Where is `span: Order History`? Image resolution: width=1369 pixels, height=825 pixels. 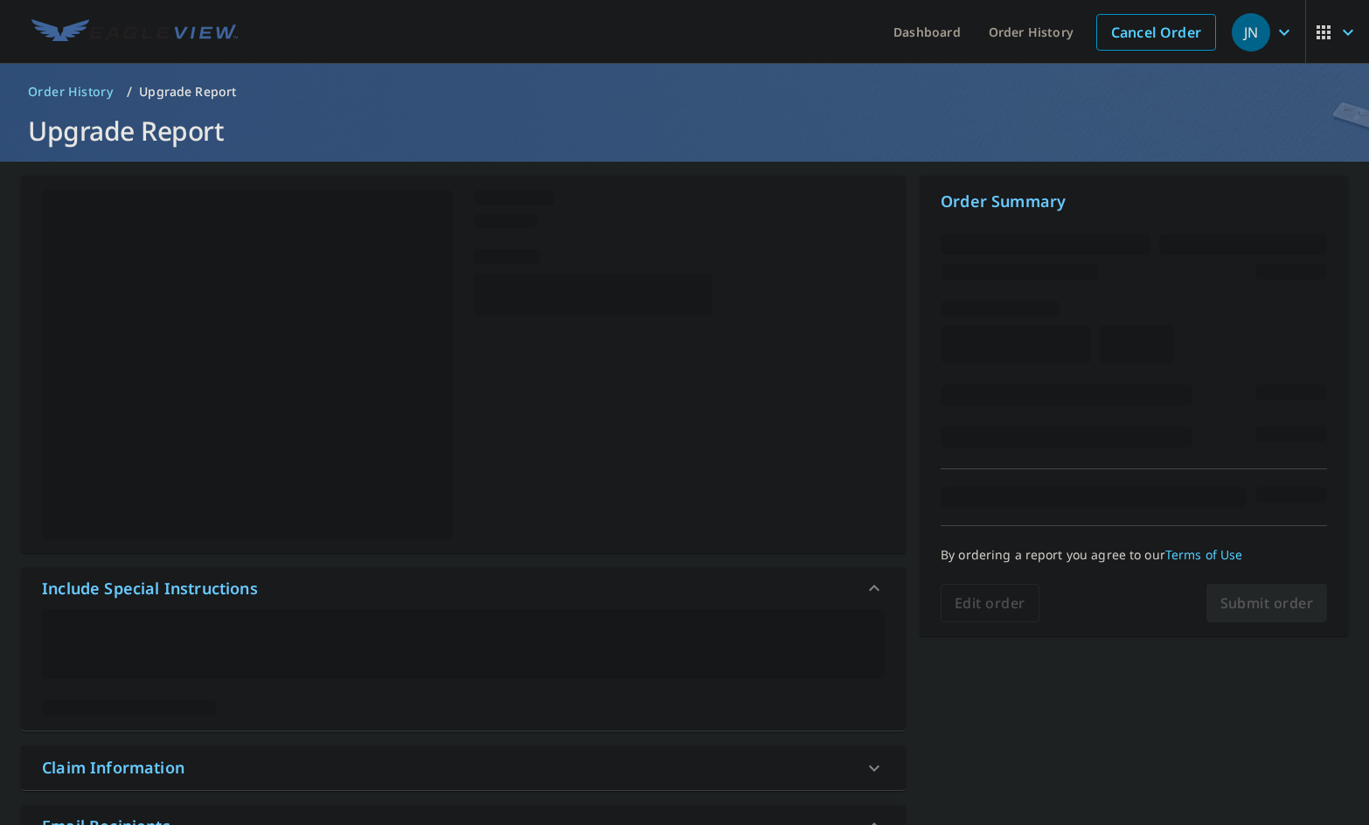 span: Order History is located at coordinates (70, 92).